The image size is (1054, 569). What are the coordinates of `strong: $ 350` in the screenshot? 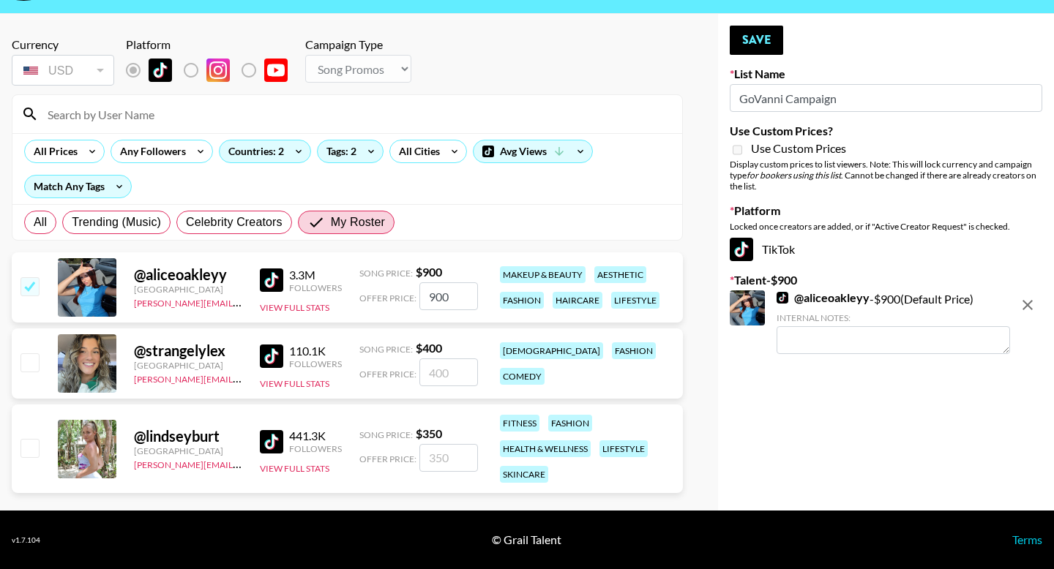 It's located at (429, 433).